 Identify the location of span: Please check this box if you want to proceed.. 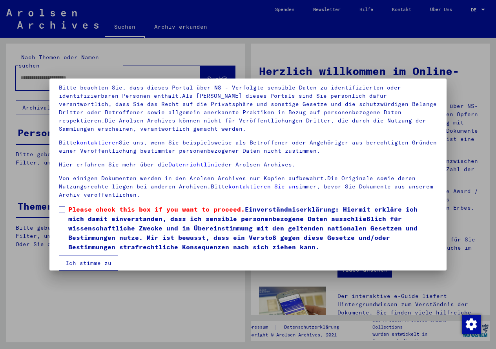
(157, 209).